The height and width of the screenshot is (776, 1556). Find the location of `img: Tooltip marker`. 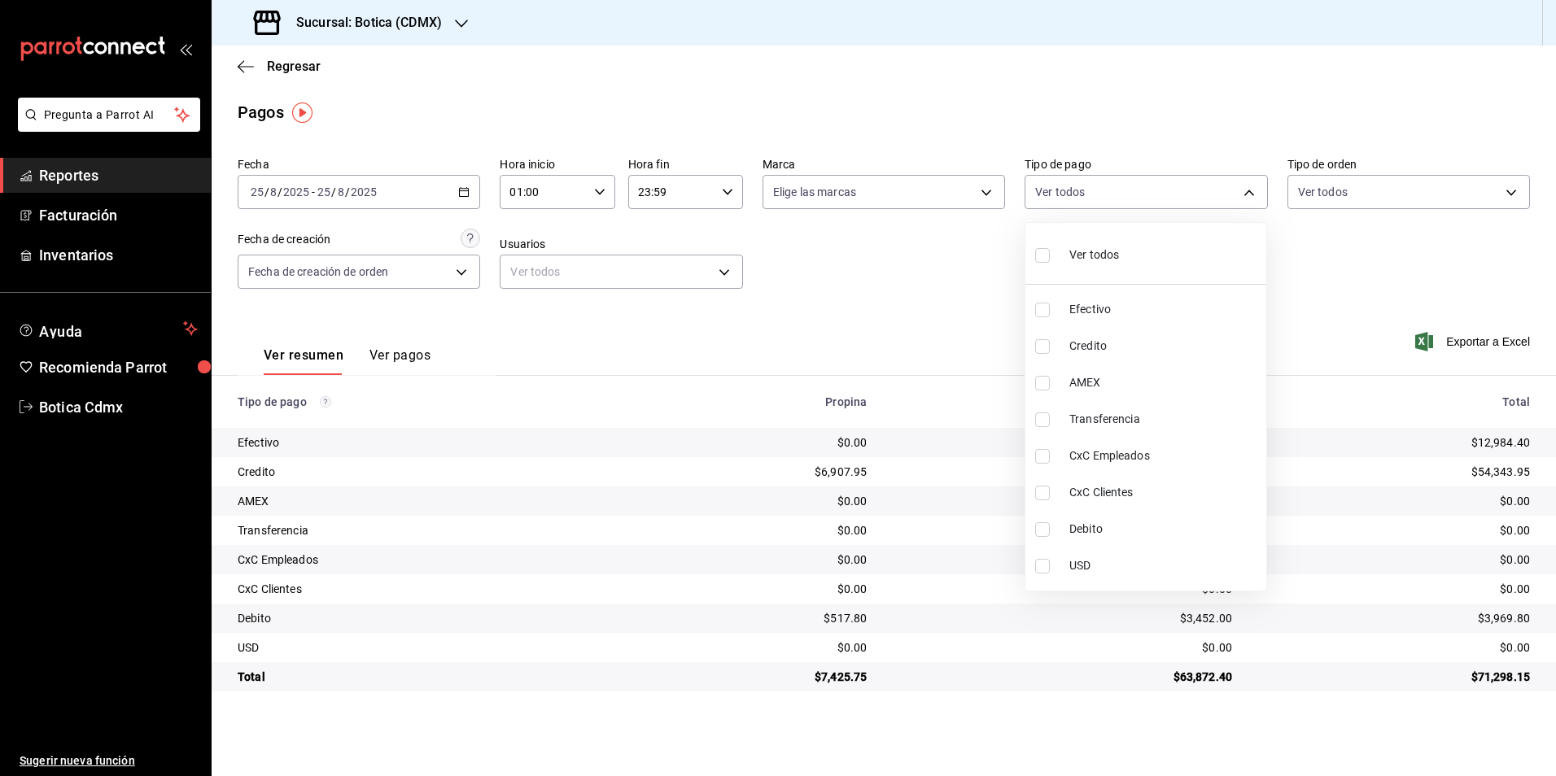

img: Tooltip marker is located at coordinates (302, 112).